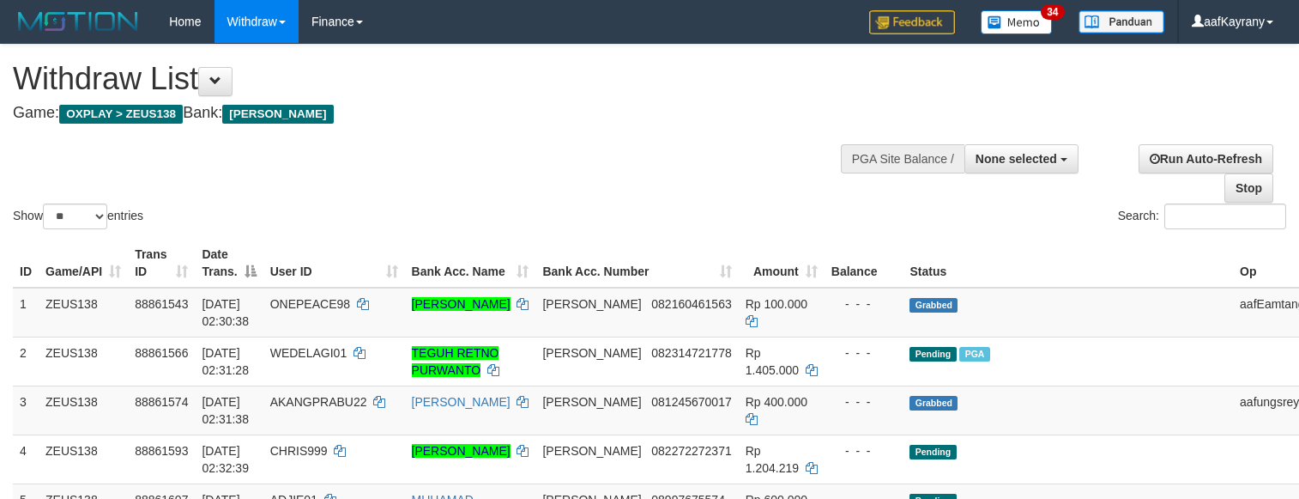 This screenshot has width=1299, height=499. I want to click on th: Date Trans.: activate to sort column descending, so click(228, 263).